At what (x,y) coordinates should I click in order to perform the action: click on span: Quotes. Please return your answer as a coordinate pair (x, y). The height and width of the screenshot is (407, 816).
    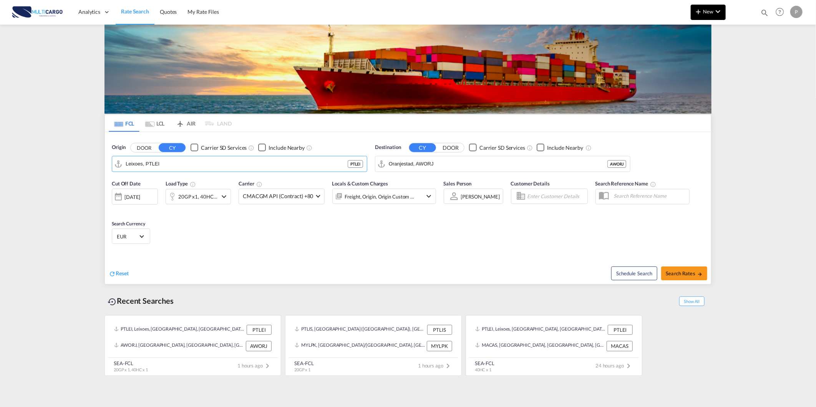
    Looking at the image, I should click on (168, 12).